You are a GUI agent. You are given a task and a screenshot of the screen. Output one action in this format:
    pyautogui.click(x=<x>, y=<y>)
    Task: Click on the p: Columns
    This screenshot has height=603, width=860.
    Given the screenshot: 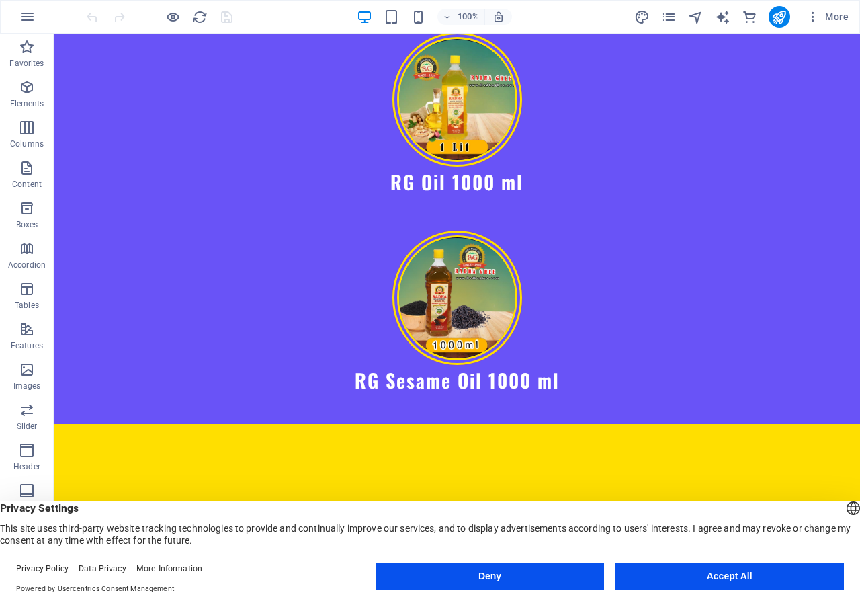 What is the action you would take?
    pyautogui.click(x=27, y=144)
    